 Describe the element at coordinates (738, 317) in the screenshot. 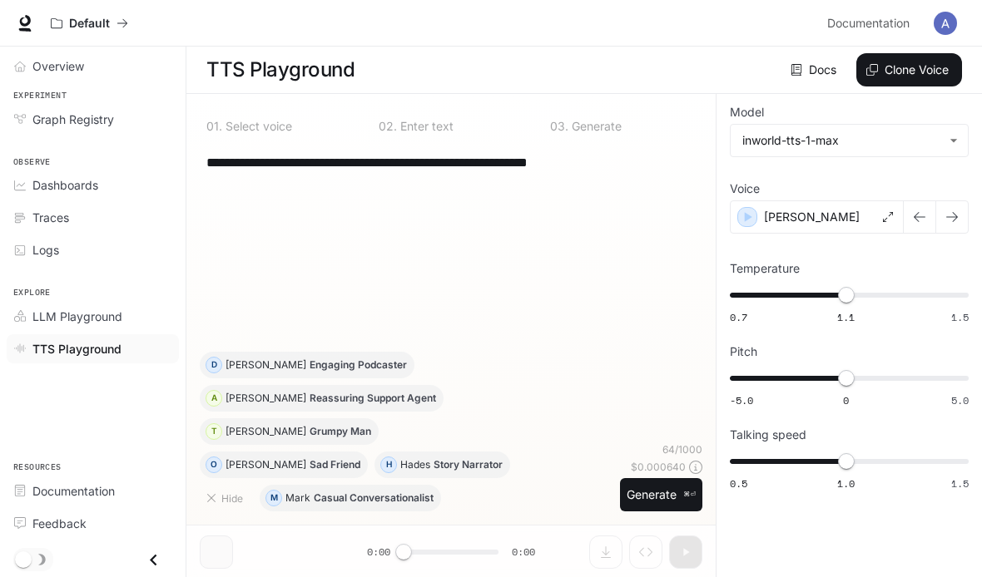

I see `span: 0.7` at that location.